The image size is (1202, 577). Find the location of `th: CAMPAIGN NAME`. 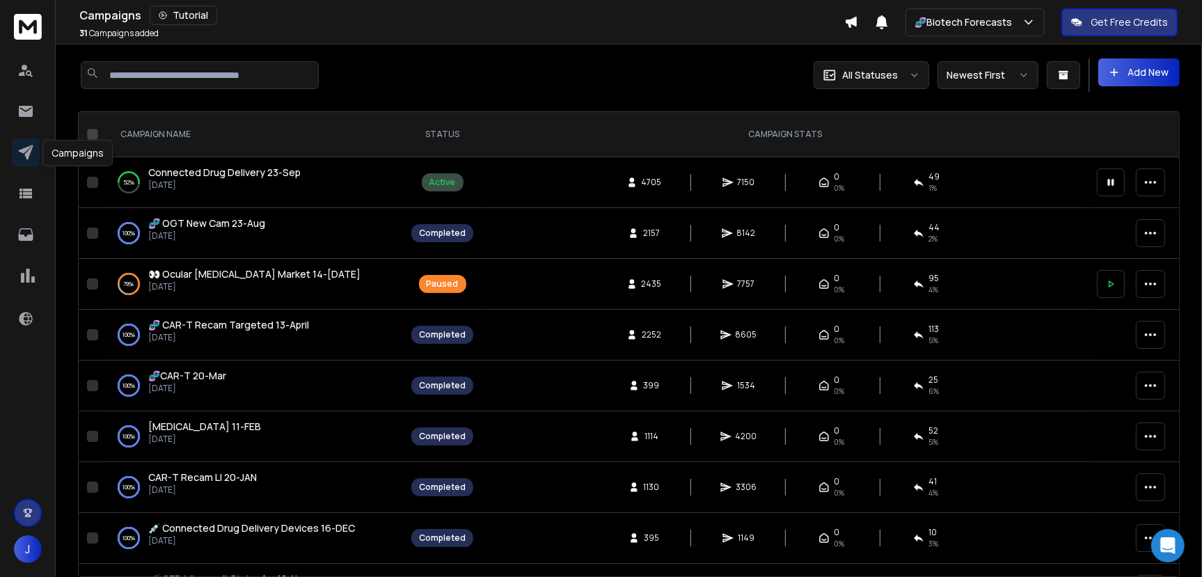

th: CAMPAIGN NAME is located at coordinates (253, 134).